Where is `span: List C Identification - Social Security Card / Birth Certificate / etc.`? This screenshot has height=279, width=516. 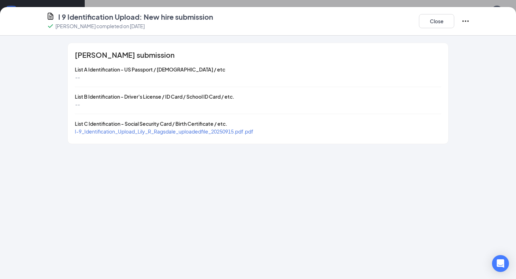
span: List C Identification - Social Security Card / Birth Certificate / etc. is located at coordinates (151, 124).